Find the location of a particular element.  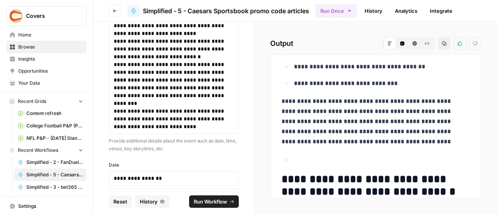

a: College Football P&P (Production) Grid (1) is located at coordinates (51, 126).